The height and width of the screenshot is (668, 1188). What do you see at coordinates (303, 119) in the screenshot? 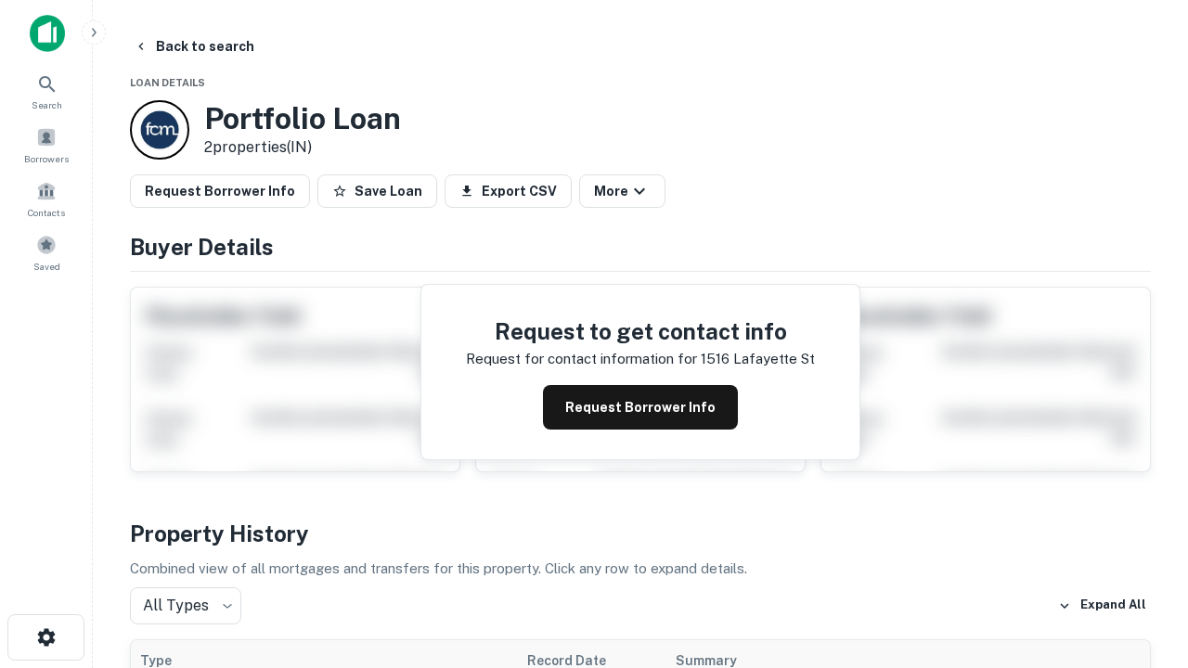
I see `h3: Portfolio Loan` at bounding box center [303, 119].